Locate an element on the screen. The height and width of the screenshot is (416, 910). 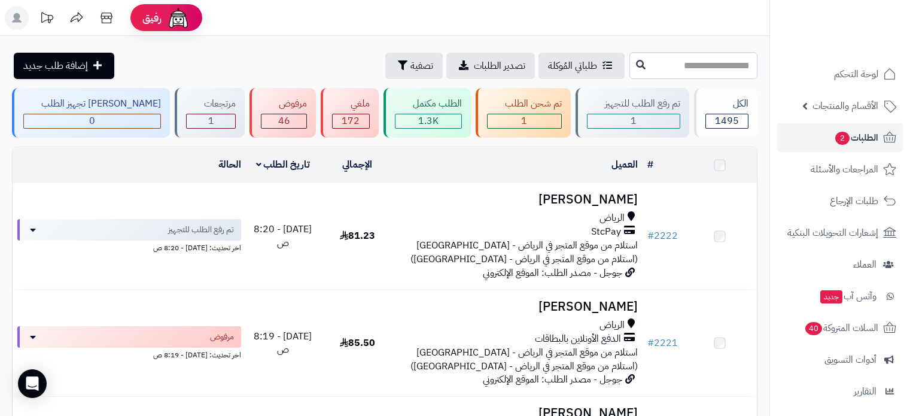
span: تصفية is located at coordinates (422, 66).